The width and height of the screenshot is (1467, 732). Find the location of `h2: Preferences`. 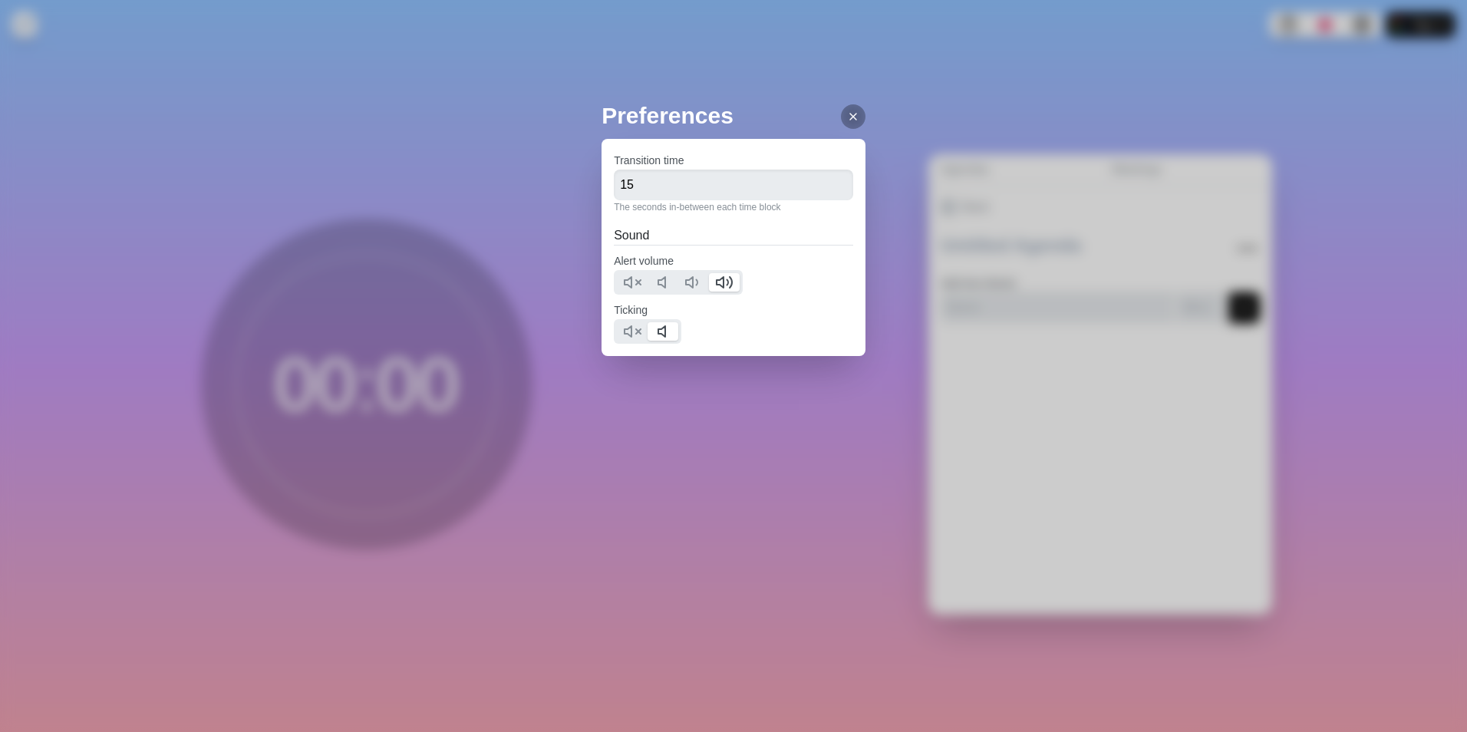

h2: Preferences is located at coordinates (734, 115).